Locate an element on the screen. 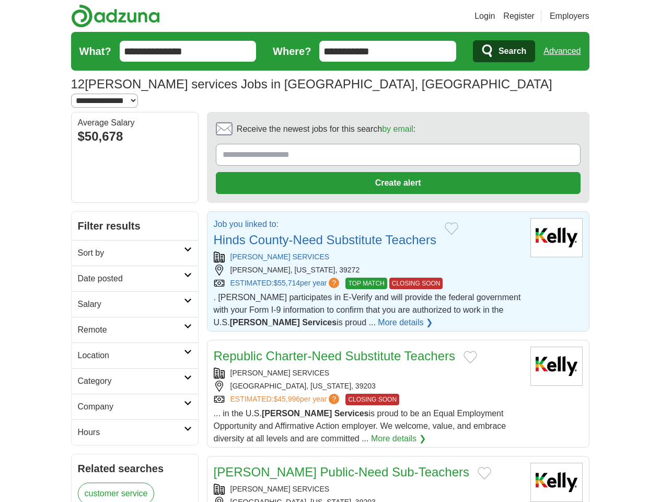  a: Salary is located at coordinates (135, 304).